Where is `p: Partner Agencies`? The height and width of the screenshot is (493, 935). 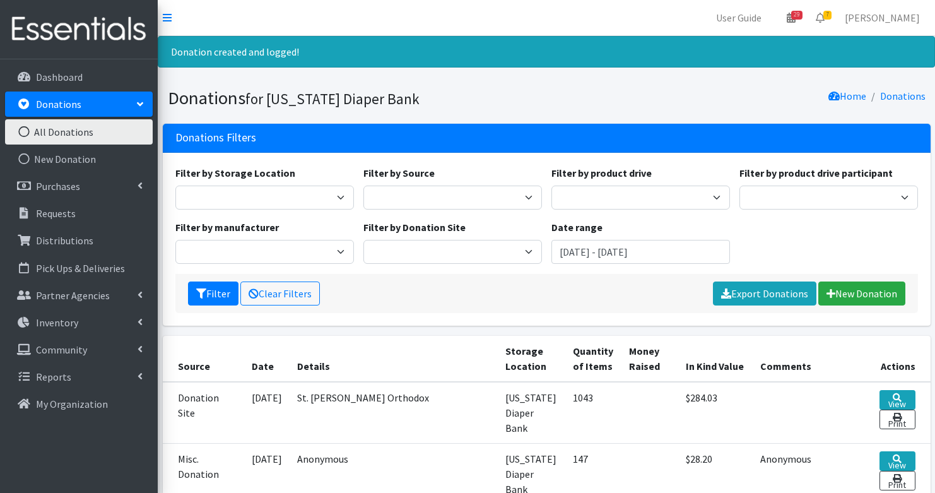 p: Partner Agencies is located at coordinates (73, 295).